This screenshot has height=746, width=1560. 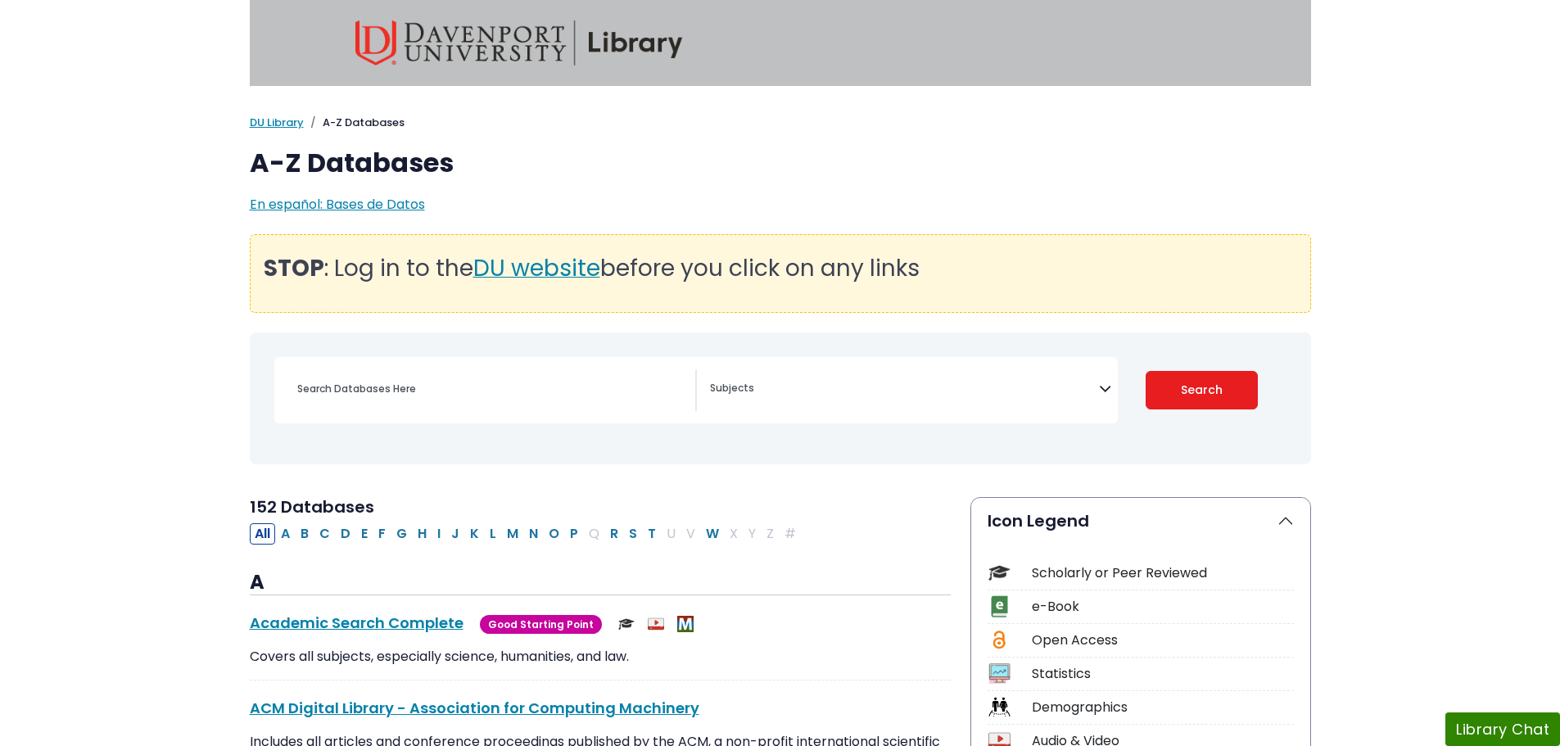 I want to click on button: Library Chat, so click(x=1503, y=729).